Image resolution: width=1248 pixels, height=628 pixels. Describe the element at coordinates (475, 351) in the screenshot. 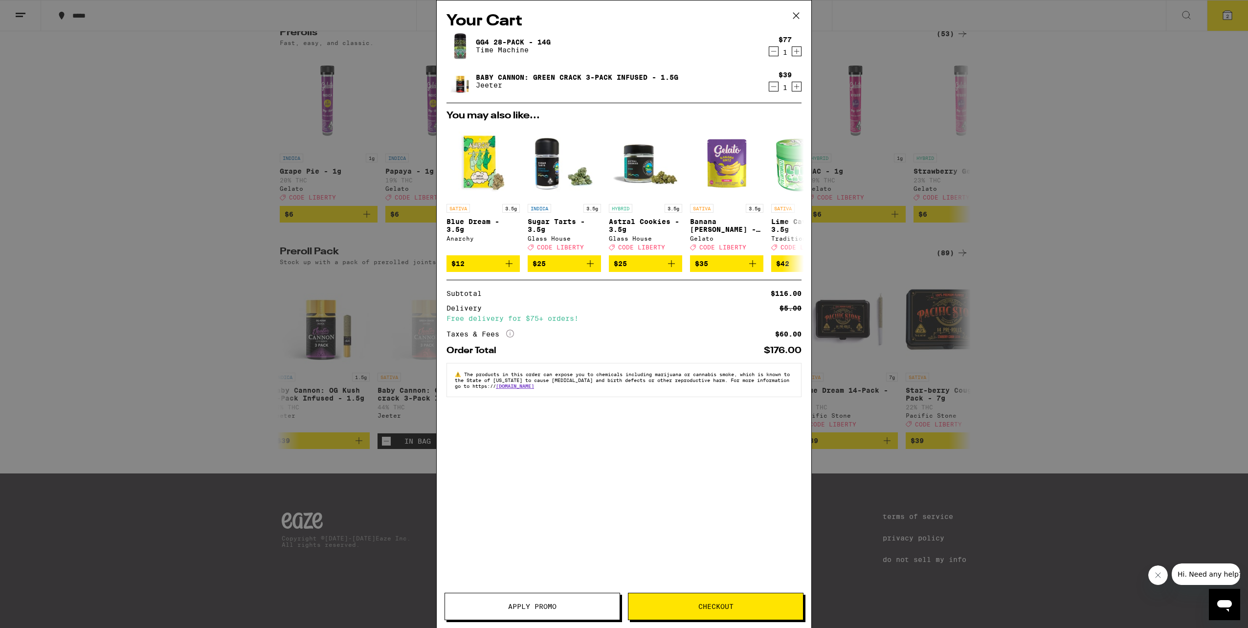

I see `div: Order Total` at that location.